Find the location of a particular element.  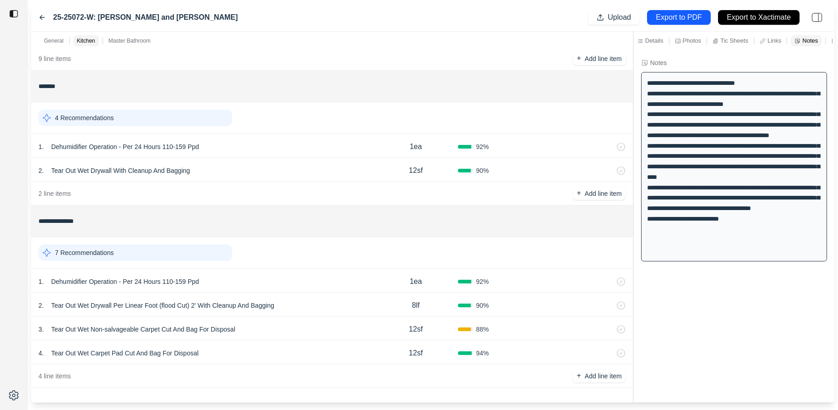

div: Notes is located at coordinates (659, 63).